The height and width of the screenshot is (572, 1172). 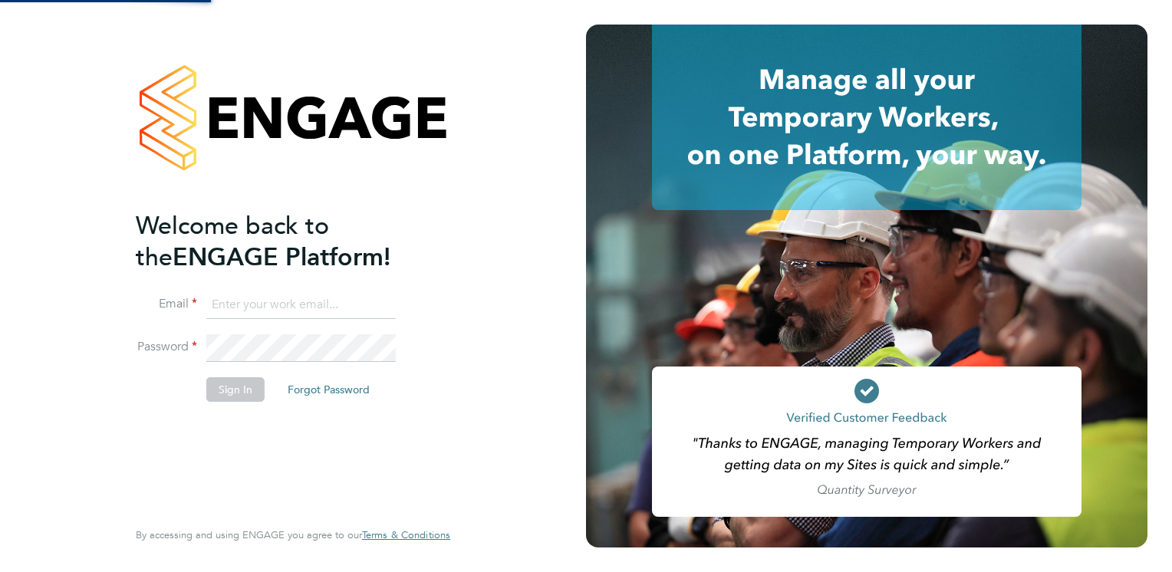 I want to click on input: Enter your work email..., so click(x=301, y=305).